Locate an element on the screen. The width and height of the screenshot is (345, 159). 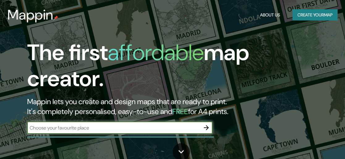
h5: FREE is located at coordinates (180, 111).